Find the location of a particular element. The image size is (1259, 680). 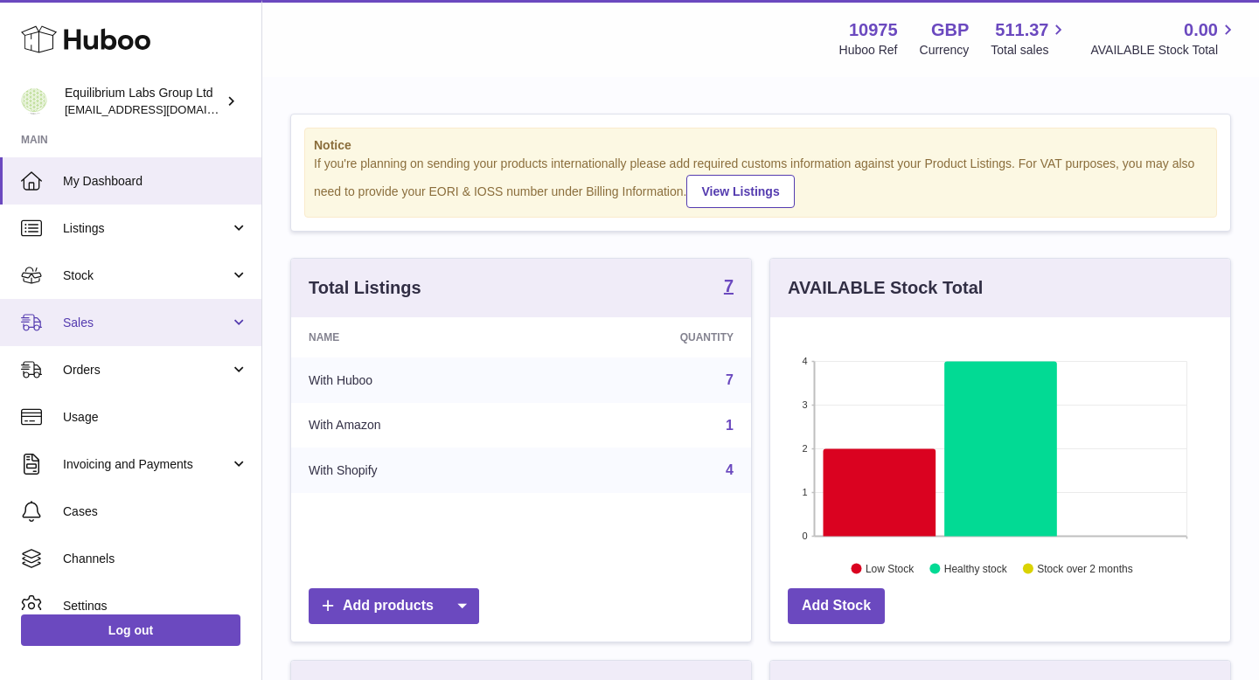

strong: GBP is located at coordinates (950, 30).